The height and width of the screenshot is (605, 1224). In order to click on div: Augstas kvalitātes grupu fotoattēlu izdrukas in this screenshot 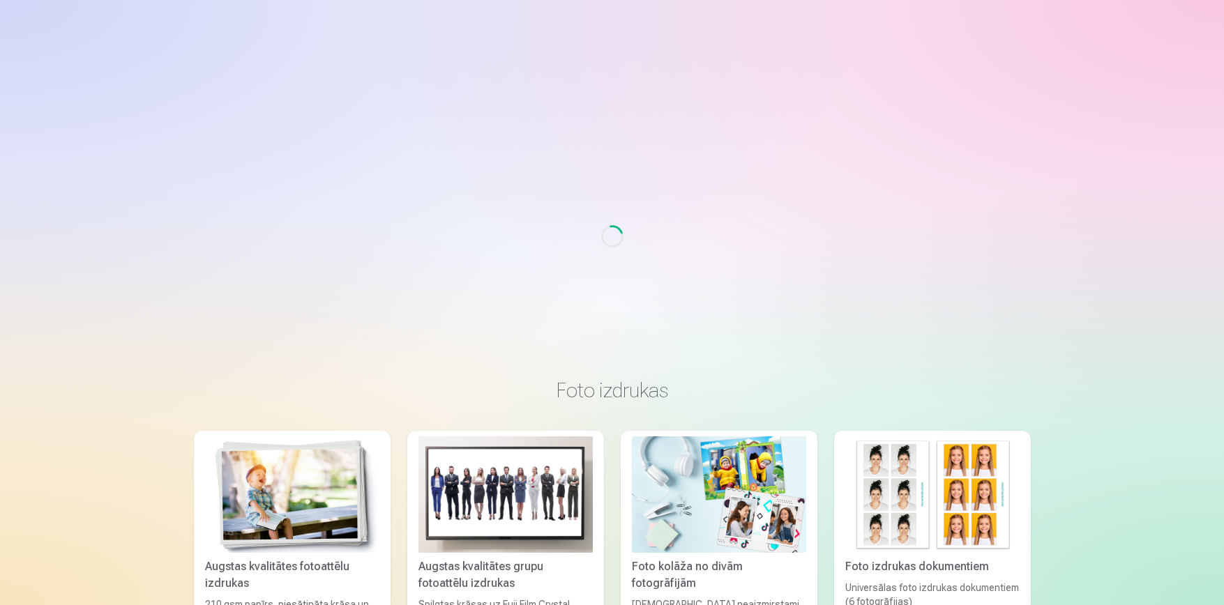, I will do `click(506, 575)`.